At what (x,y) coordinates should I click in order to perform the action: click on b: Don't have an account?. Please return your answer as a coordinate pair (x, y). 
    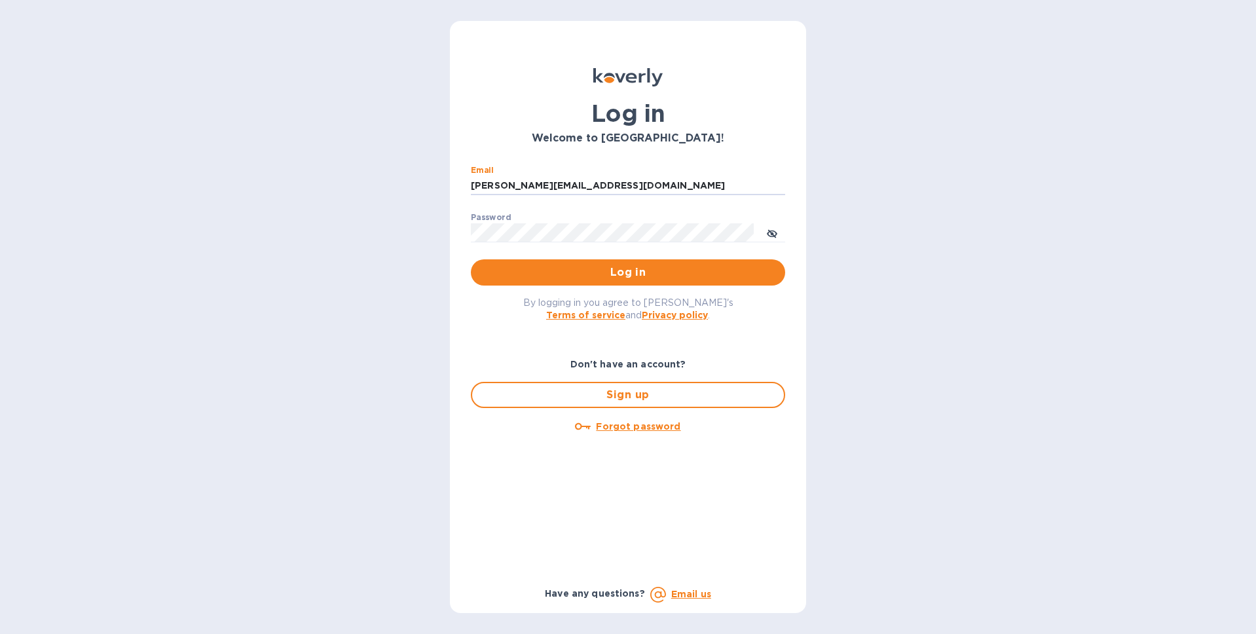
    Looking at the image, I should click on (628, 364).